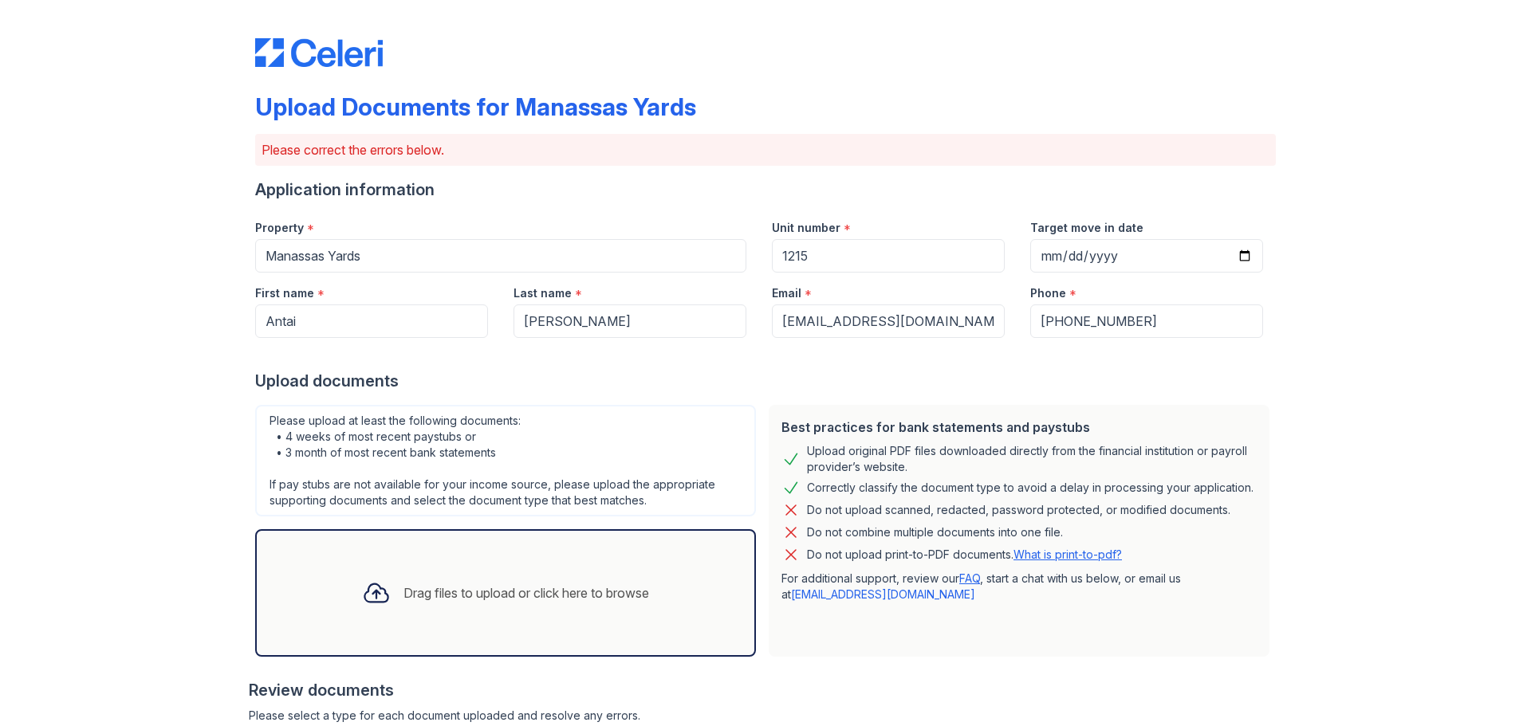 This screenshot has height=726, width=1531. What do you see at coordinates (1087, 228) in the screenshot?
I see `label: Target move in date` at bounding box center [1087, 228].